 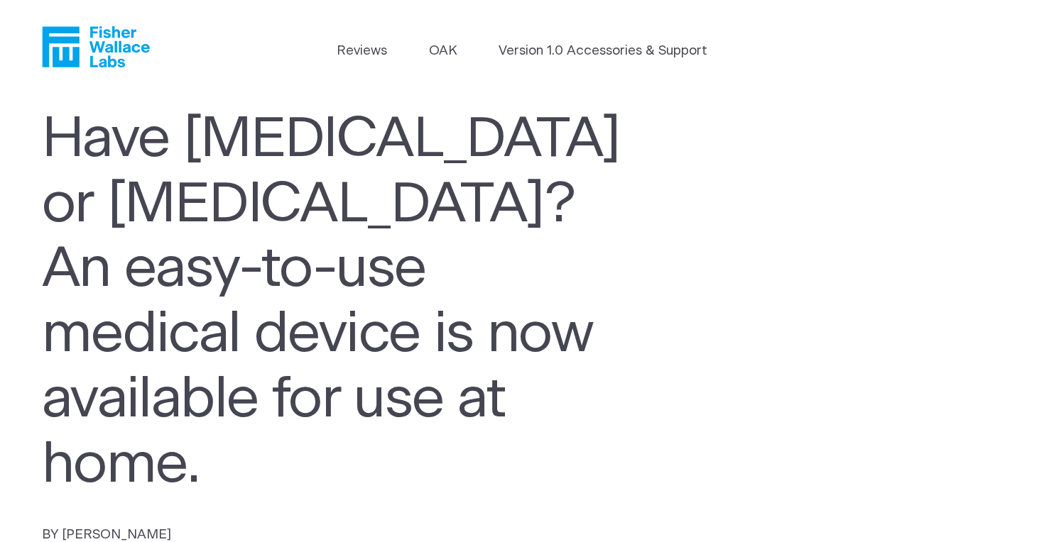 I want to click on a: Version 1.0 Accessories & Support, so click(x=603, y=51).